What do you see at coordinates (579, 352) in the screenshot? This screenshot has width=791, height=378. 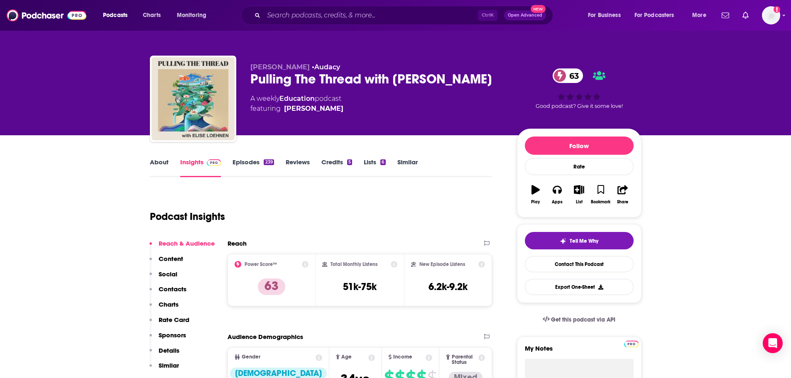 I see `label: My Notes` at bounding box center [579, 352].